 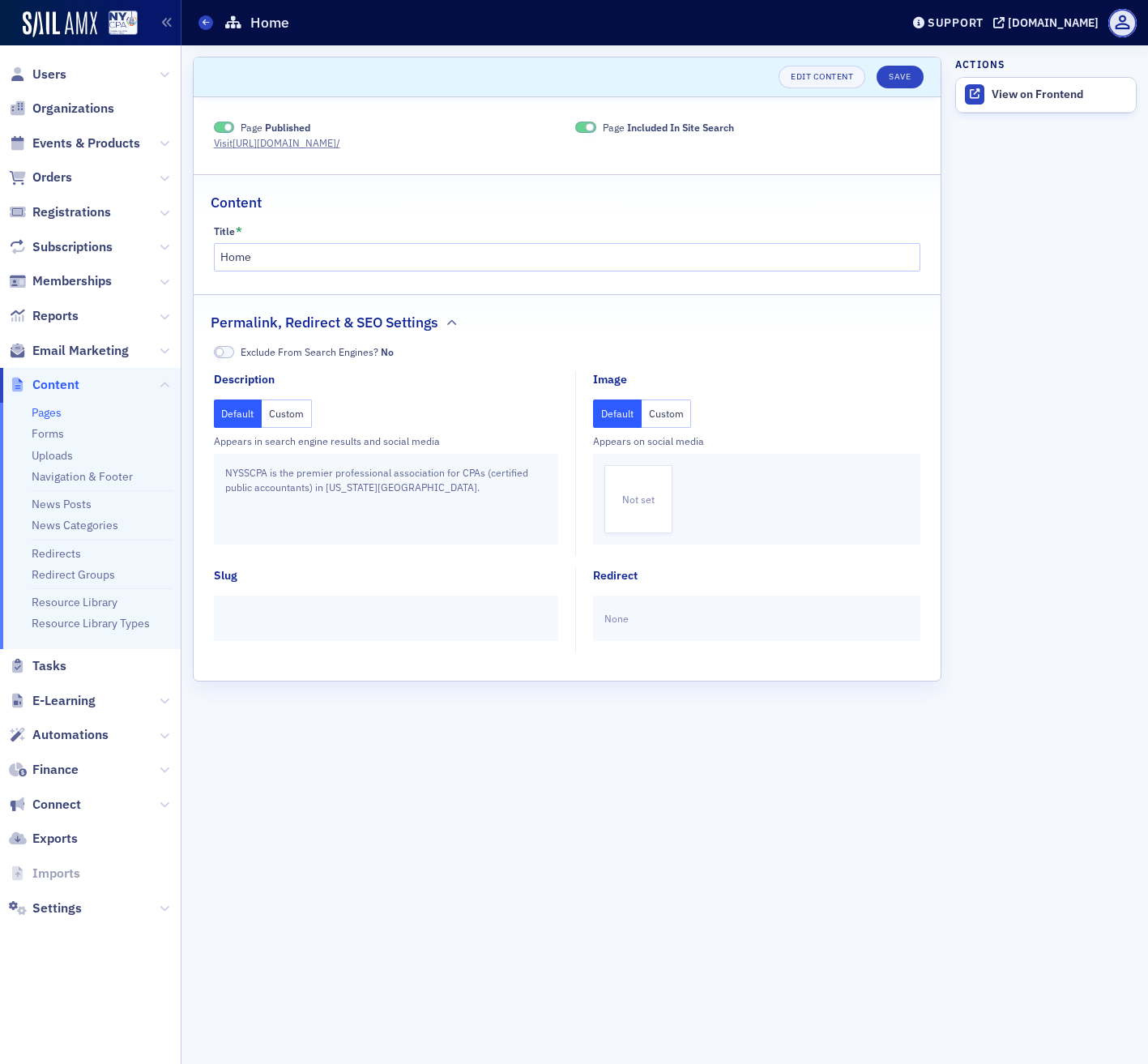 What do you see at coordinates (72, 212) in the screenshot?
I see `span: Registrations` at bounding box center [72, 212].